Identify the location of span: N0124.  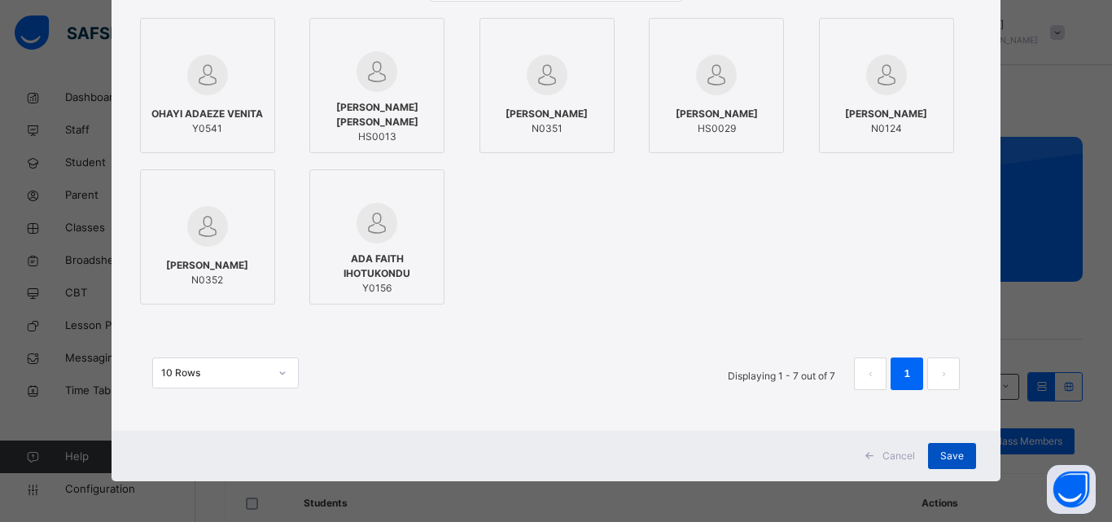
(885, 129).